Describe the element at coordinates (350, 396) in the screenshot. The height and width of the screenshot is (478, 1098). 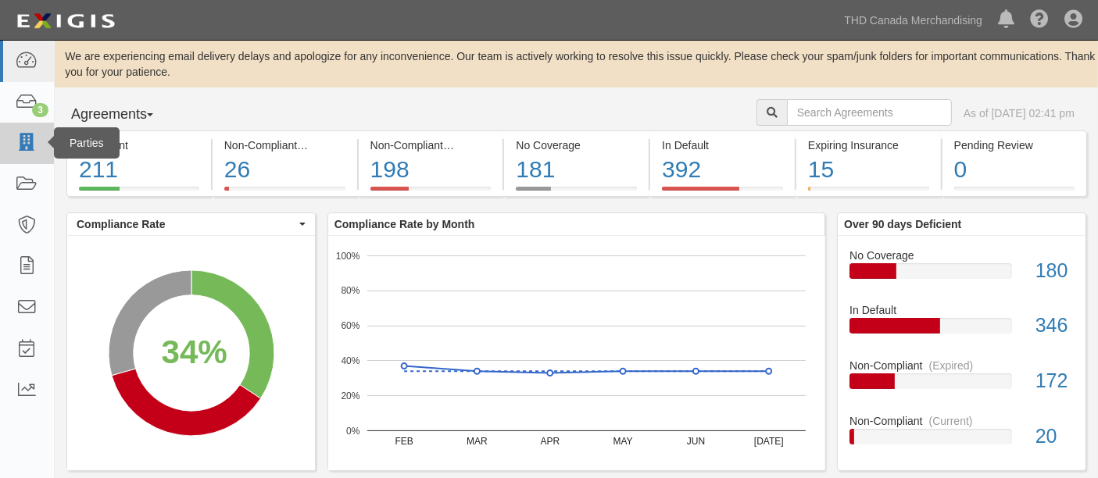
I see `text: 20%` at that location.